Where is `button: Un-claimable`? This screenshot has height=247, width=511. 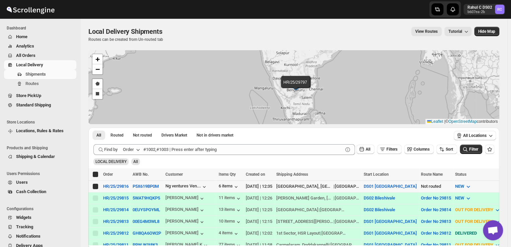
button: Un-claimable is located at coordinates (215, 135).